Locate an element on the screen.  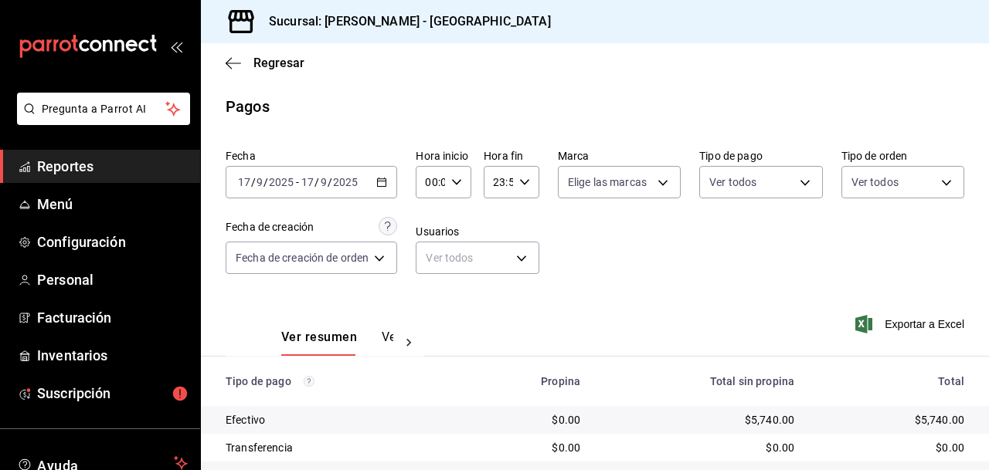
span: Inventarios is located at coordinates (112, 355).